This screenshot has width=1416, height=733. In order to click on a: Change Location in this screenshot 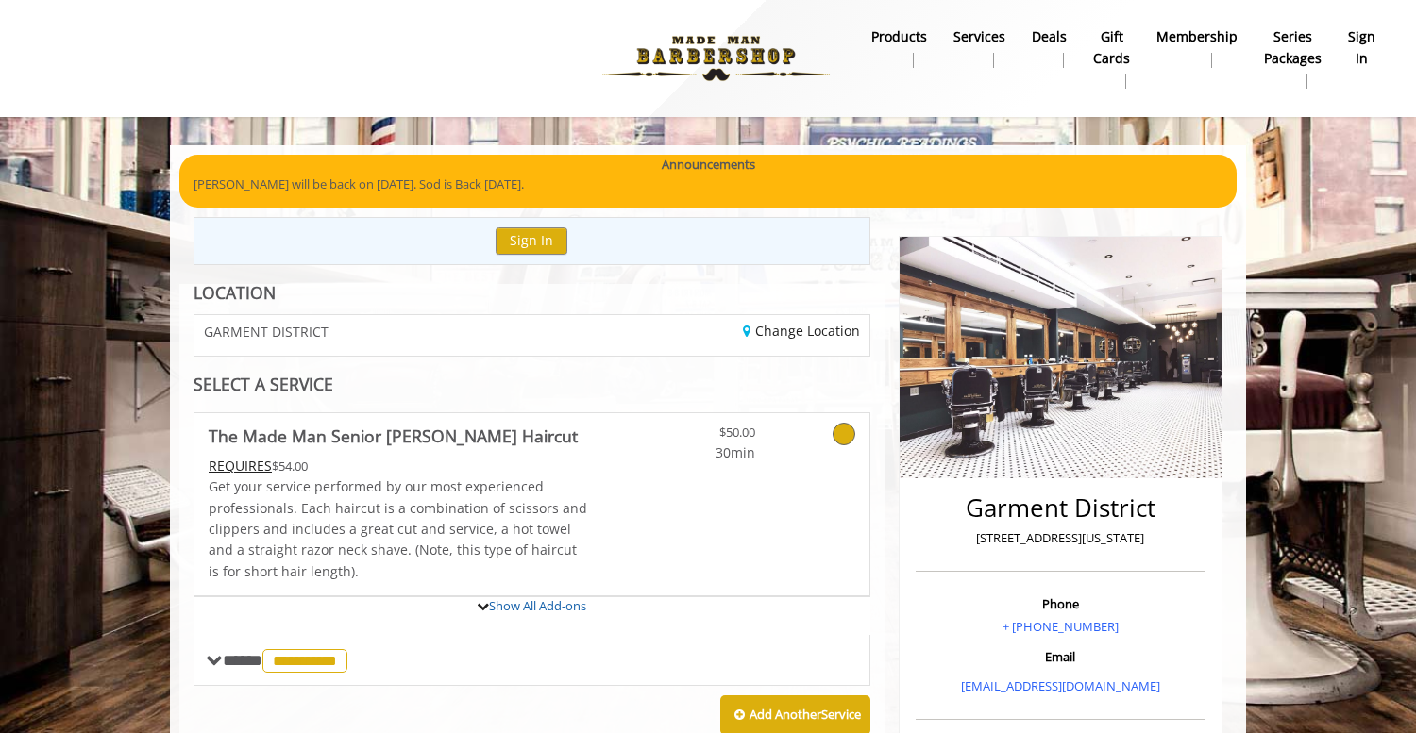, I will do `click(801, 330)`.